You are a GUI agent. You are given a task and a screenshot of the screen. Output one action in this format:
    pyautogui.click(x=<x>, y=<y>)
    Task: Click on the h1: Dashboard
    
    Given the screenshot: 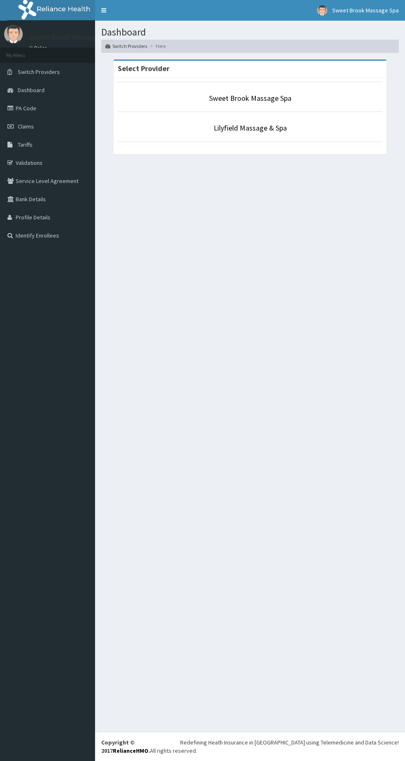 What is the action you would take?
    pyautogui.click(x=250, y=32)
    